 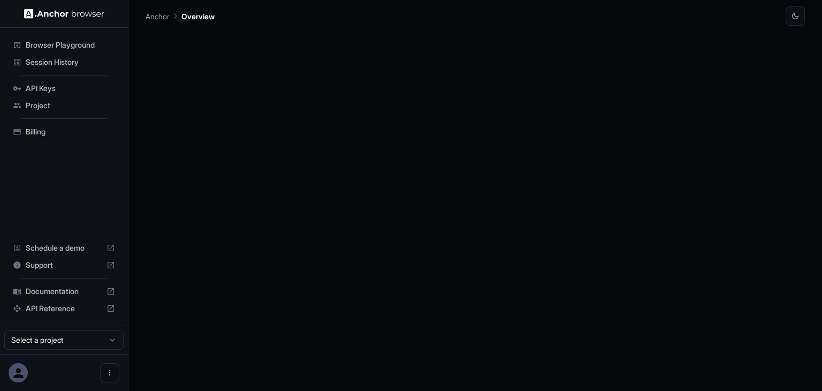 What do you see at coordinates (70, 62) in the screenshot?
I see `span: Session History` at bounding box center [70, 62].